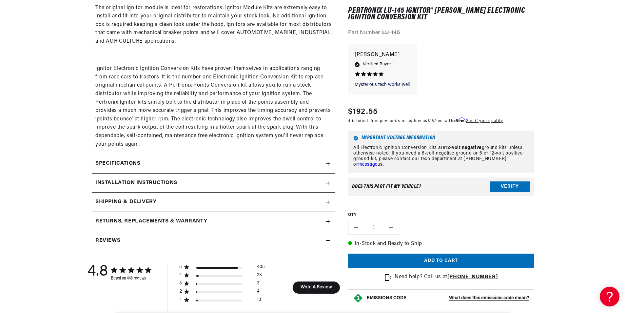 The image size is (626, 313). I want to click on h2: Returns, Replacements & Warranty, so click(151, 221).